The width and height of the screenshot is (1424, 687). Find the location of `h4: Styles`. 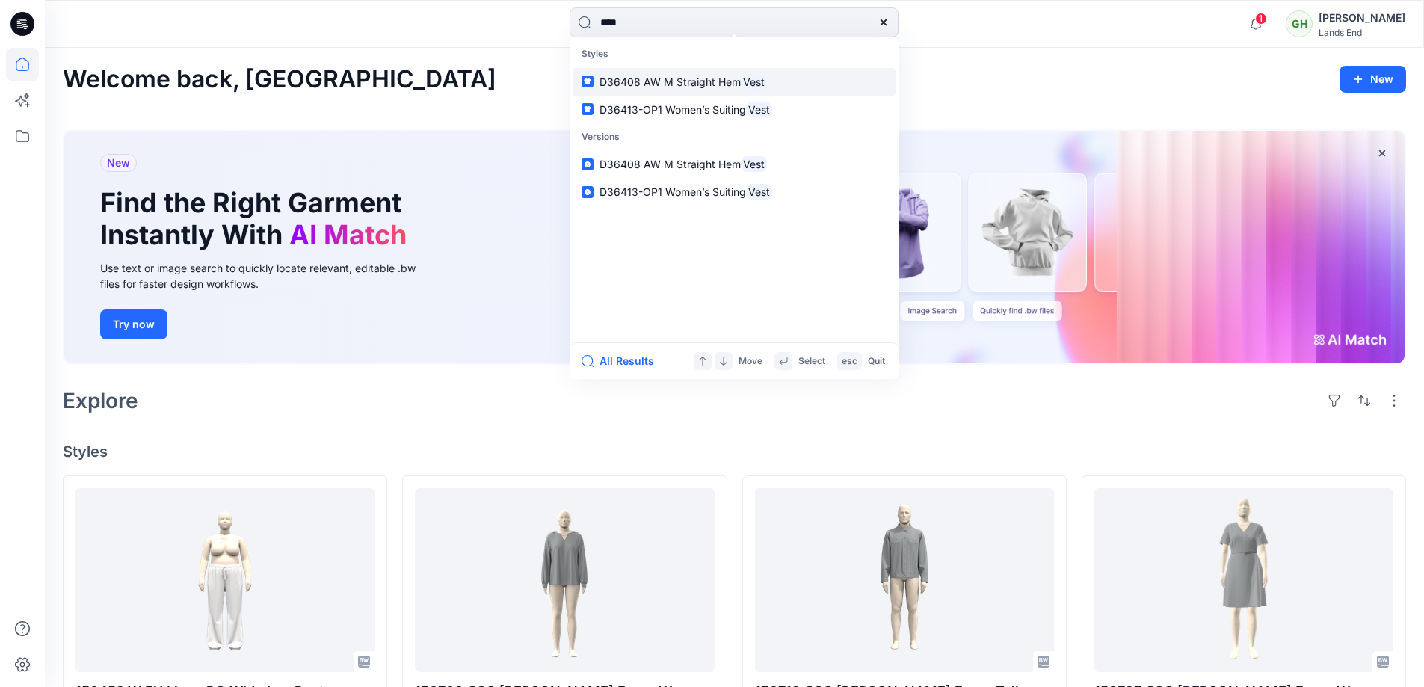

h4: Styles is located at coordinates (734, 452).